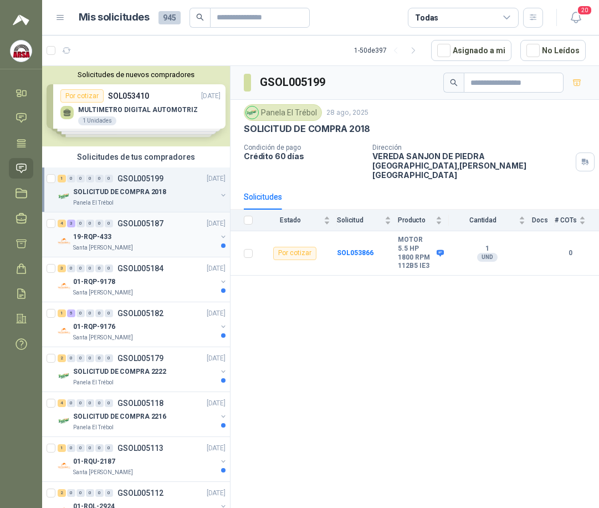 The width and height of the screenshot is (599, 508). I want to click on span: Cantidad, so click(483, 220).